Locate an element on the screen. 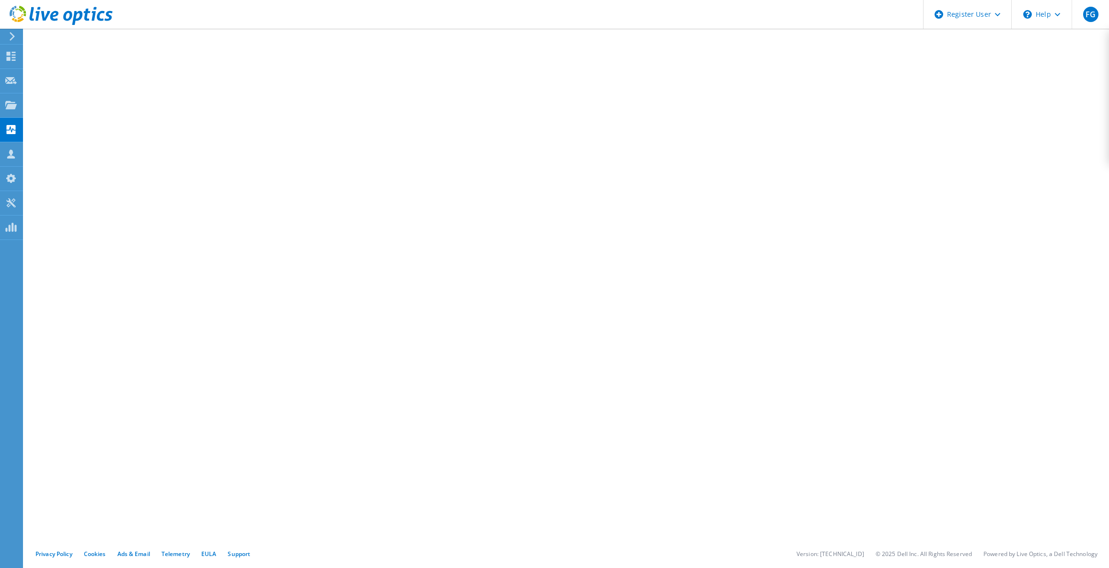 The width and height of the screenshot is (1109, 568). a: EULA is located at coordinates (208, 554).